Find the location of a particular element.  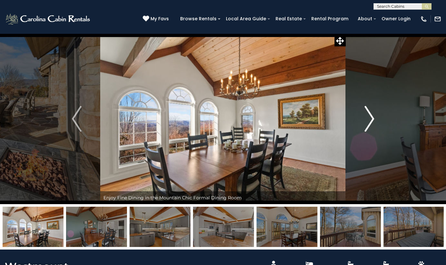

button: Next is located at coordinates (369, 119).